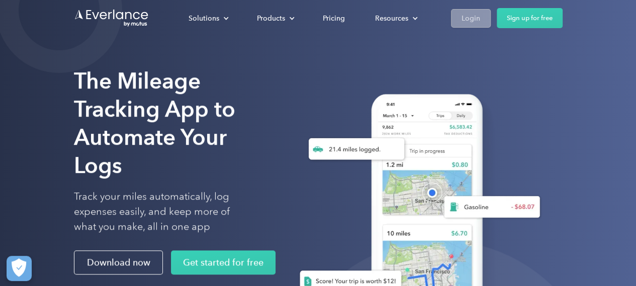 This screenshot has width=636, height=286. What do you see at coordinates (223, 263) in the screenshot?
I see `a: Get started for free` at bounding box center [223, 263].